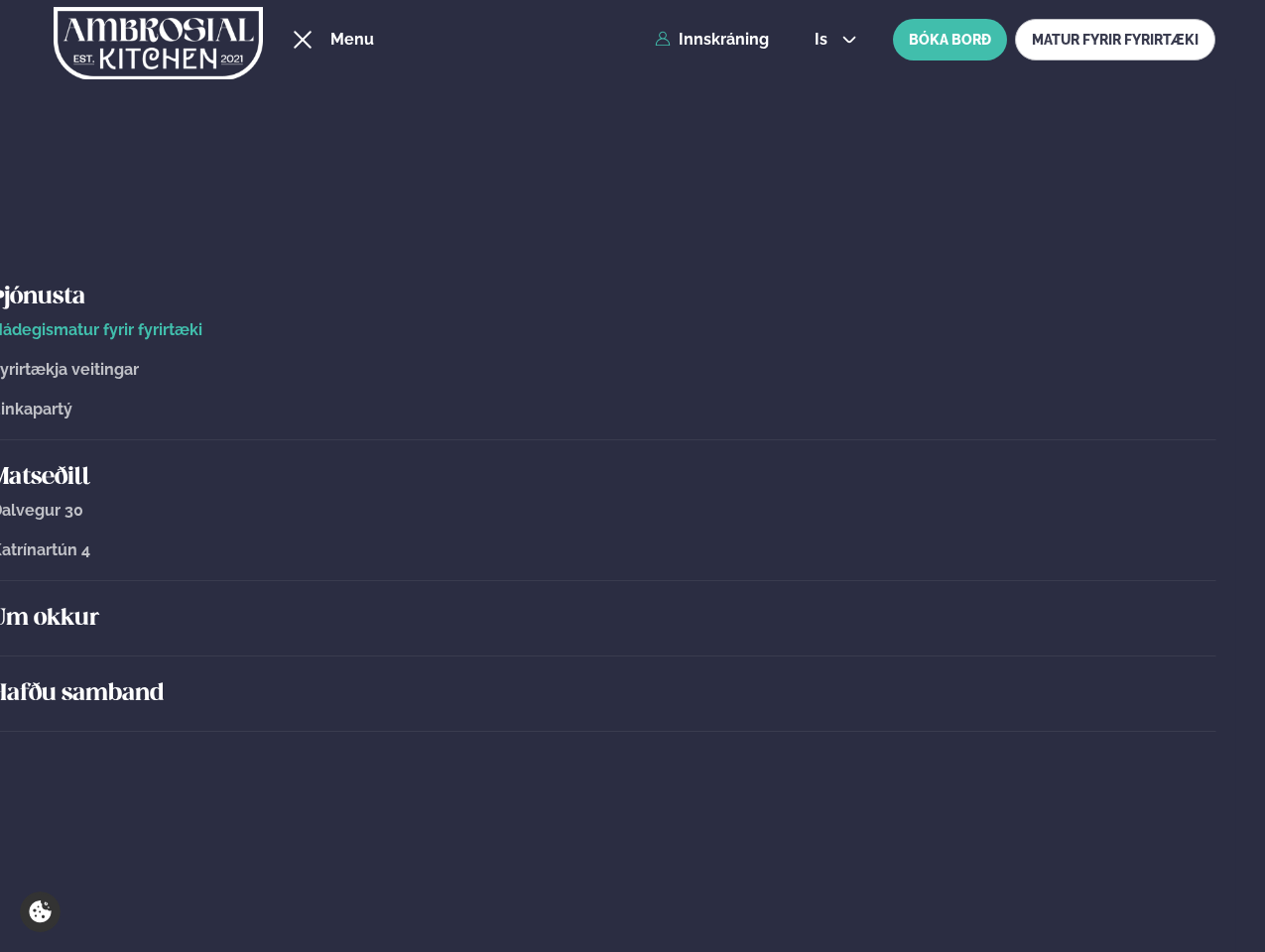 The height and width of the screenshot is (952, 1265). I want to click on button: hamburger, so click(303, 40).